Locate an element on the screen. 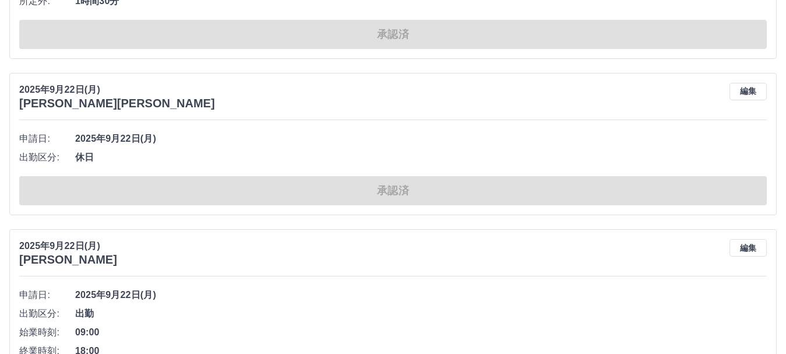 The image size is (786, 354). span: 休日 is located at coordinates (421, 157).